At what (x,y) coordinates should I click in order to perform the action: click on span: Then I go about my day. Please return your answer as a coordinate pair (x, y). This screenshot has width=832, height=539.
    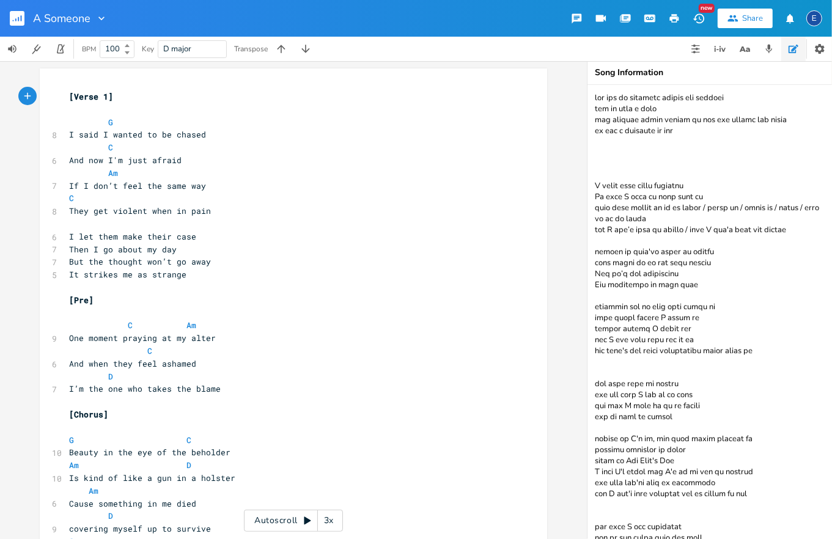
    Looking at the image, I should click on (123, 249).